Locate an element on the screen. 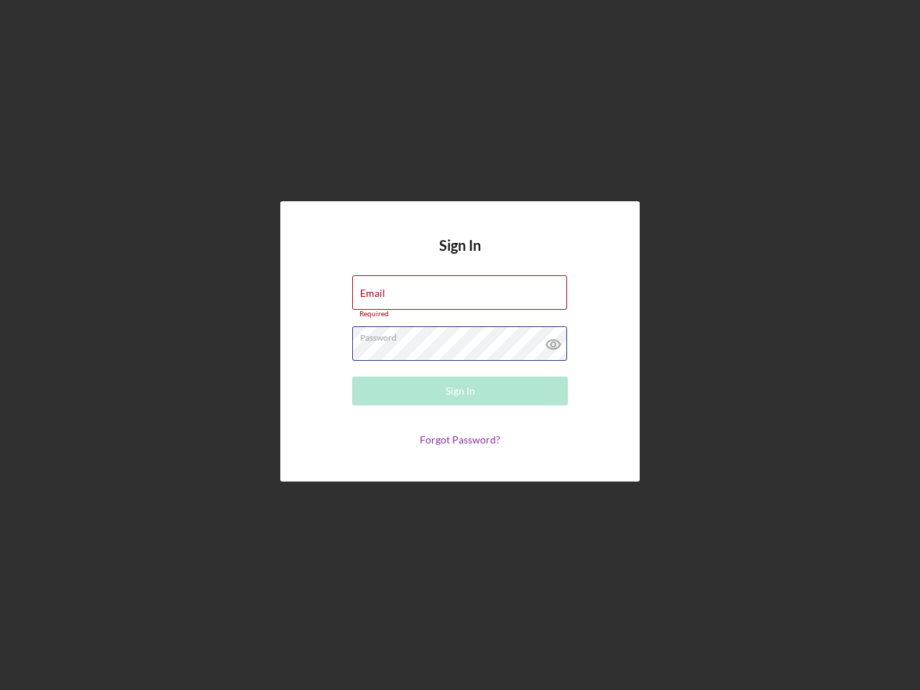 The height and width of the screenshot is (690, 920). label: Password is located at coordinates (464, 335).